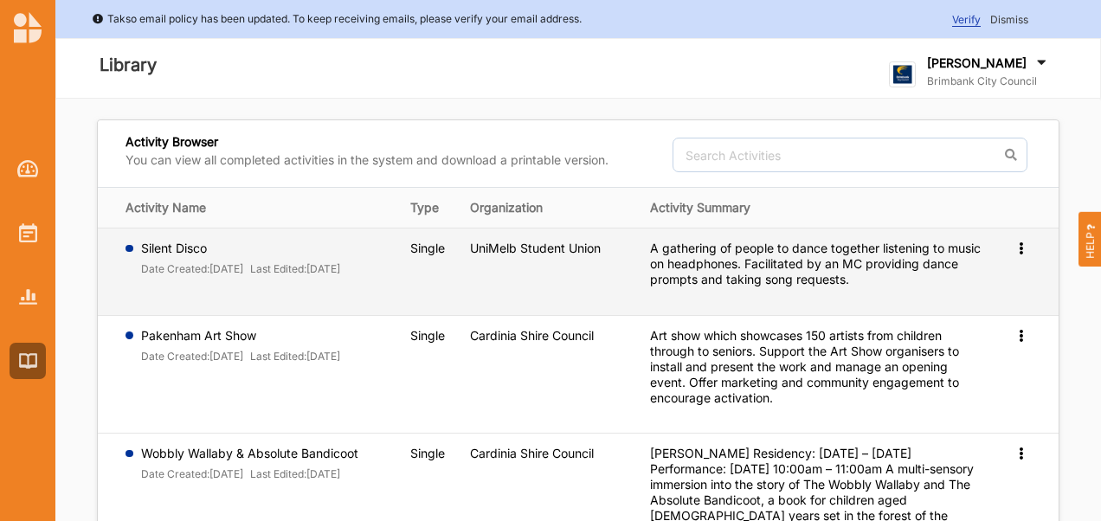 Image resolution: width=1101 pixels, height=521 pixels. Describe the element at coordinates (28, 169) in the screenshot. I see `img: Dashboard` at that location.